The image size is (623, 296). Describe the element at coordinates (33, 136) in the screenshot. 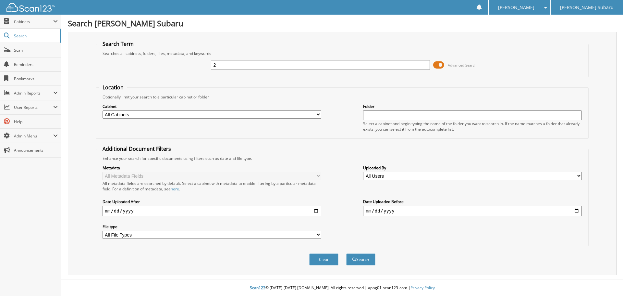

I see `span: Admin Menu` at that location.